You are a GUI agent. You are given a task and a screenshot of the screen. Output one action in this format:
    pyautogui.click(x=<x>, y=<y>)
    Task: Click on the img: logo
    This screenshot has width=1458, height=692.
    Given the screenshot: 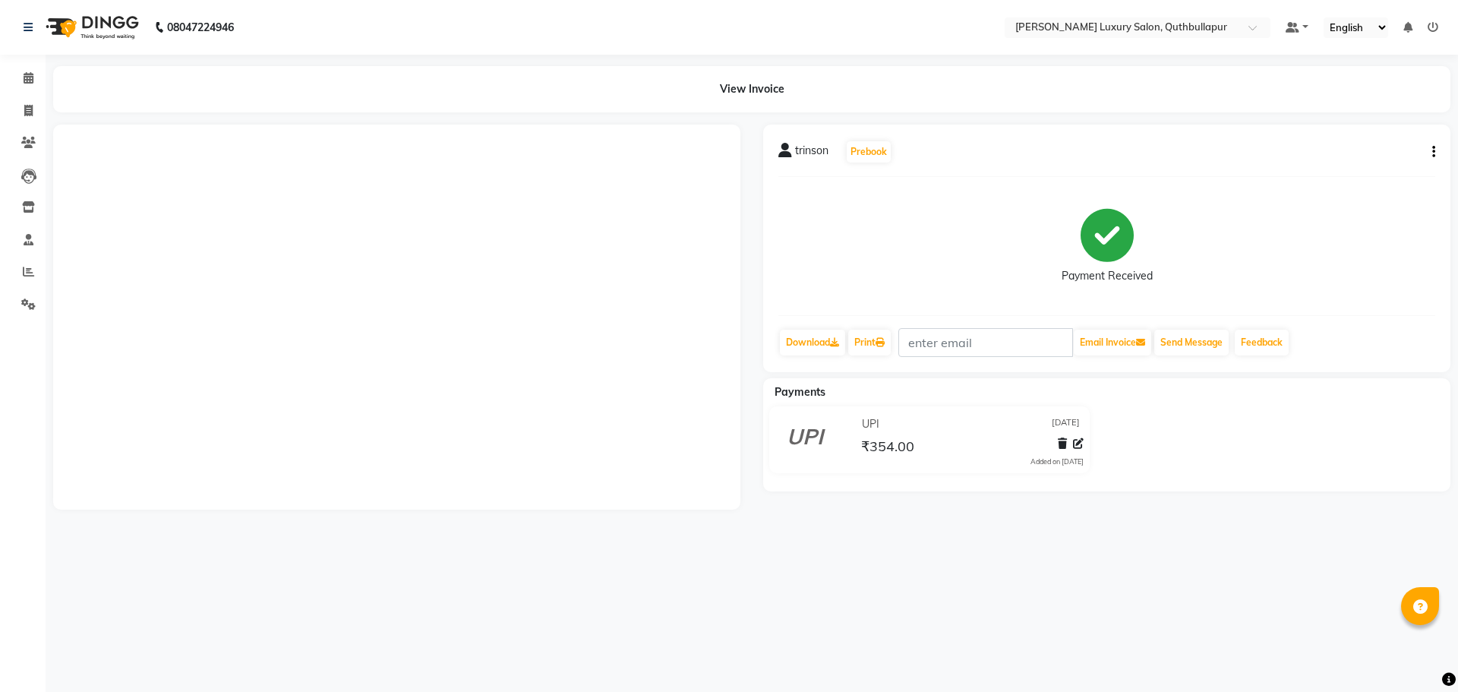 What is the action you would take?
    pyautogui.click(x=90, y=27)
    